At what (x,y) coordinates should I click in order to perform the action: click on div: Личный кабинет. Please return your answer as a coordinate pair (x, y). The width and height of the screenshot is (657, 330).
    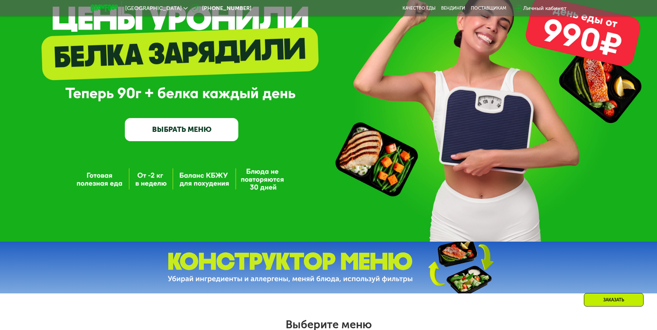
    Looking at the image, I should click on (545, 8).